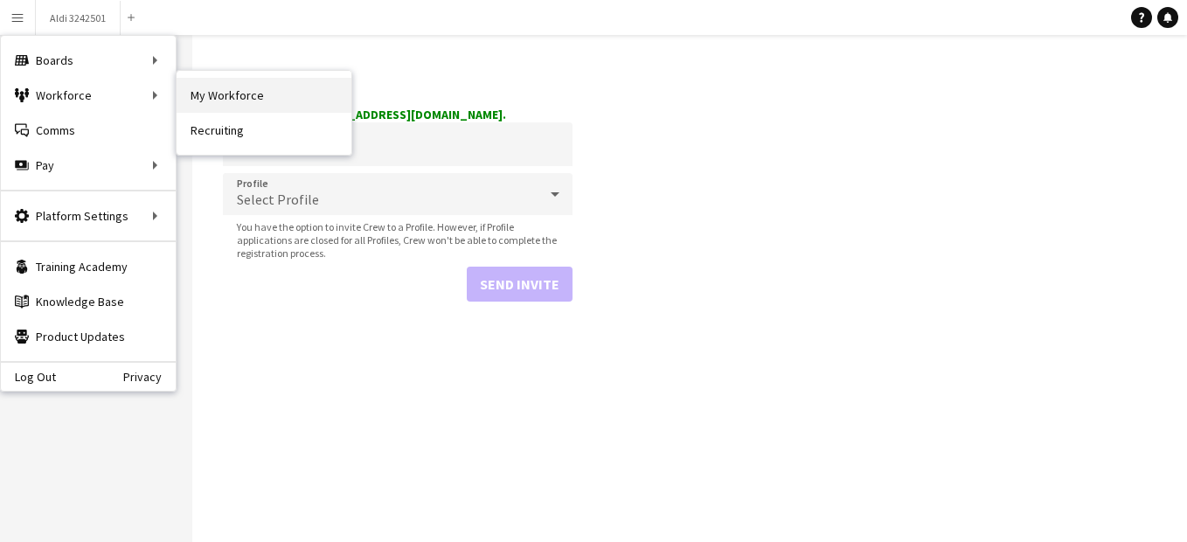  What do you see at coordinates (88, 165) in the screenshot?
I see `div: Pay` at bounding box center [88, 165].